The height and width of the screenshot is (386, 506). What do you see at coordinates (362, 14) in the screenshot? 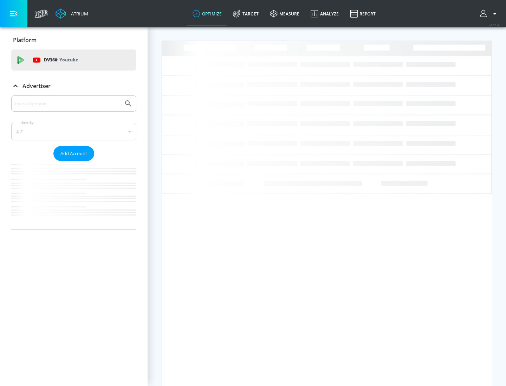
I see `a: Report` at bounding box center [362, 14].